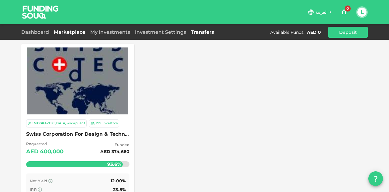  I want to click on button: 0, so click(344, 12).